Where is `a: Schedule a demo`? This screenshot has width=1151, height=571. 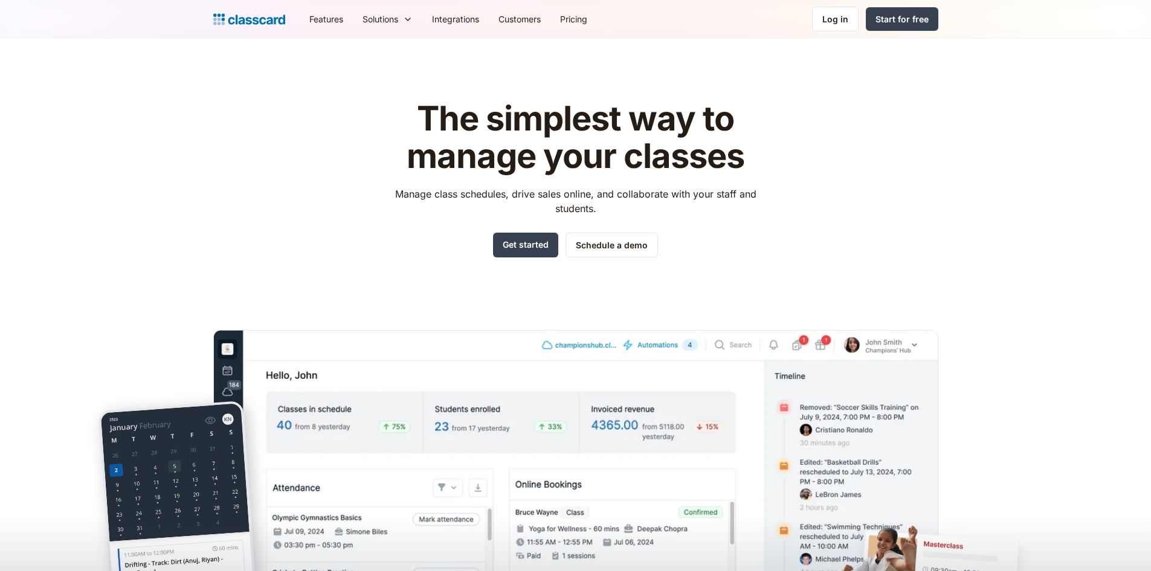
a: Schedule a demo is located at coordinates (611, 245).